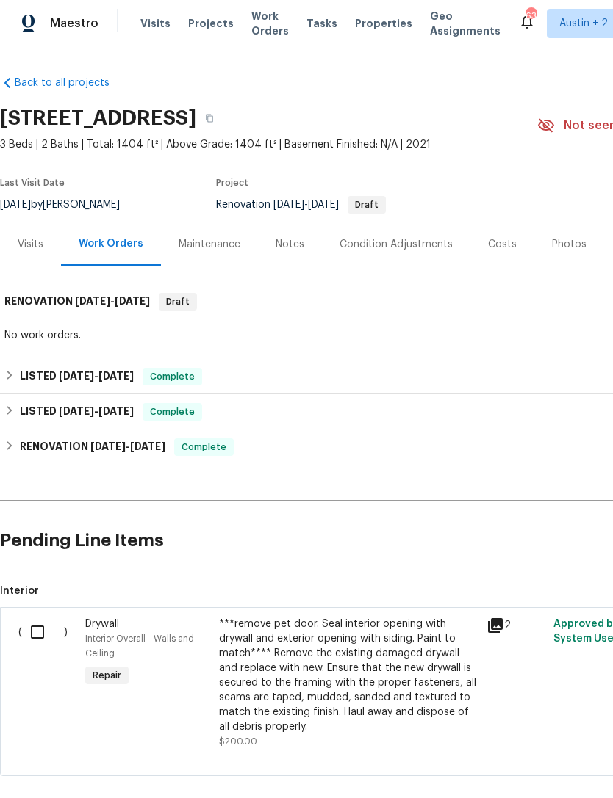 Image resolution: width=613 pixels, height=798 pixels. What do you see at coordinates (30, 245) in the screenshot?
I see `div: Visits` at bounding box center [30, 245].